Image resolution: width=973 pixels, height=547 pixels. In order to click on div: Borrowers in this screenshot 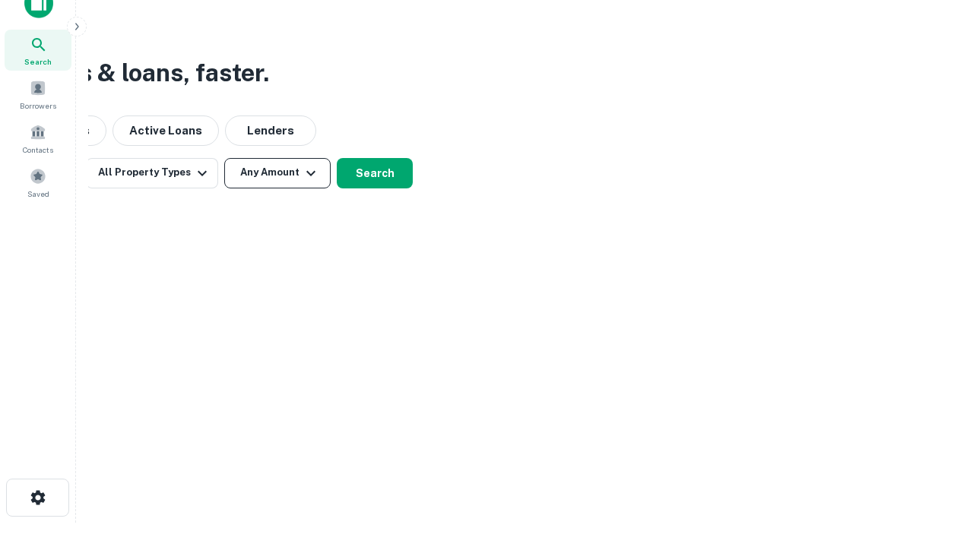, I will do `click(38, 94)`.